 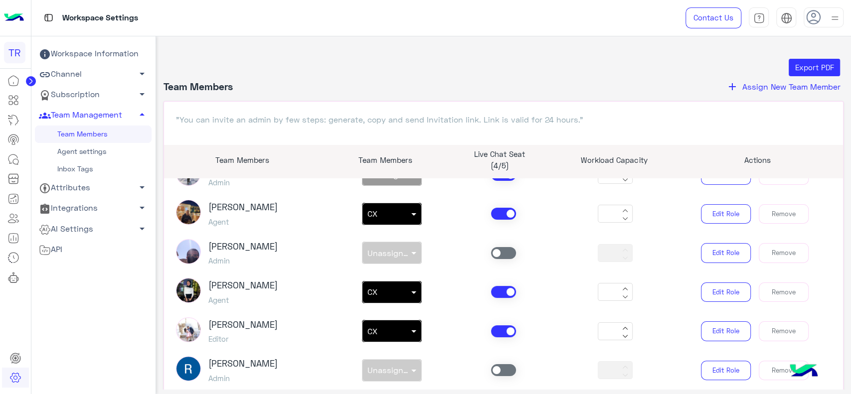 What do you see at coordinates (804, 372) in the screenshot?
I see `img: hulul-logo.png` at bounding box center [804, 372].